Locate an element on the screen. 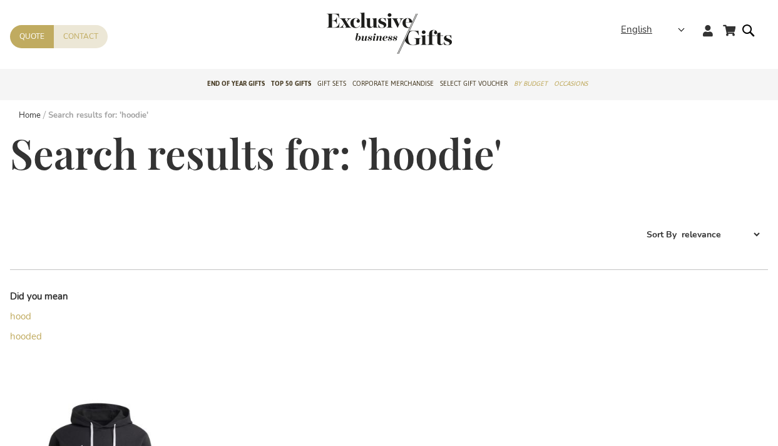 The image size is (778, 446). span: Occasions is located at coordinates (571, 83).